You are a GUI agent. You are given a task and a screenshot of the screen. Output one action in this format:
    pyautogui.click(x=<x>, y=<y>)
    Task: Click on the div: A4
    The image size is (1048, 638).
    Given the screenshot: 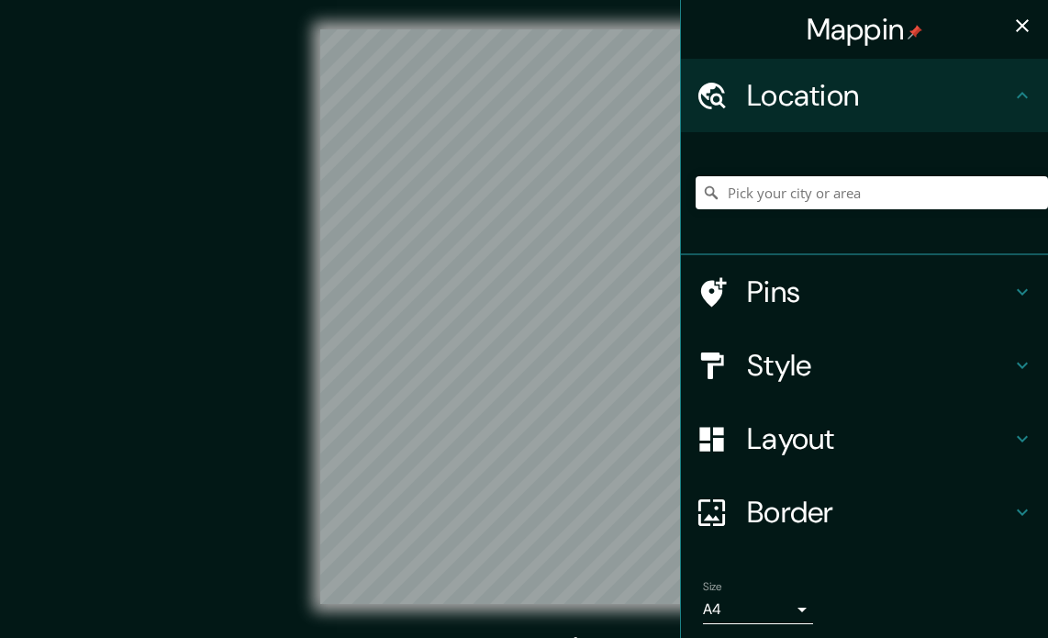 What is the action you would take?
    pyautogui.click(x=758, y=610)
    